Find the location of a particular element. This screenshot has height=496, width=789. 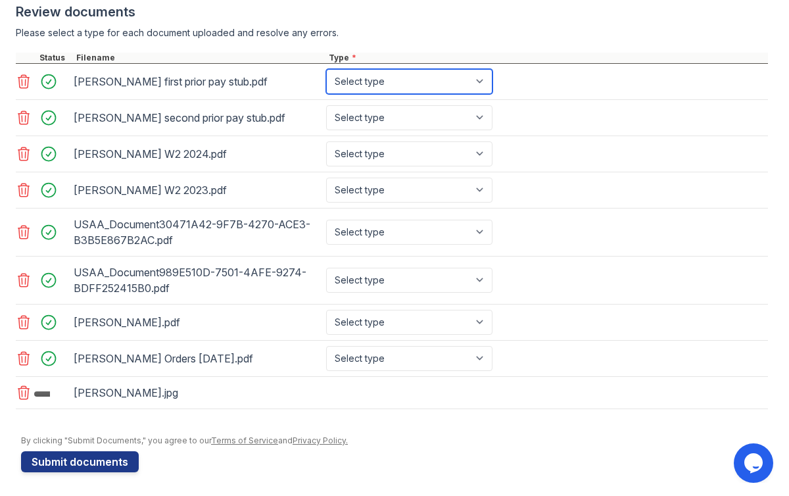

div: Please select a type for each document uploaded and resolve any errors. is located at coordinates (392, 33).